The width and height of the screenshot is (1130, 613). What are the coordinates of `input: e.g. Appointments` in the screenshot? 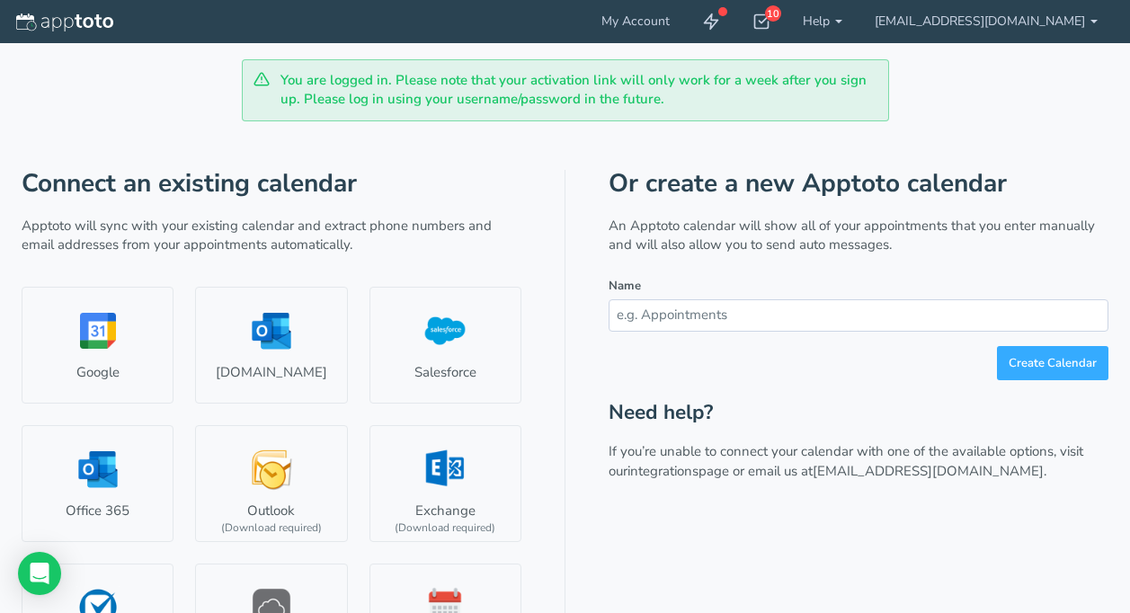 It's located at (858, 315).